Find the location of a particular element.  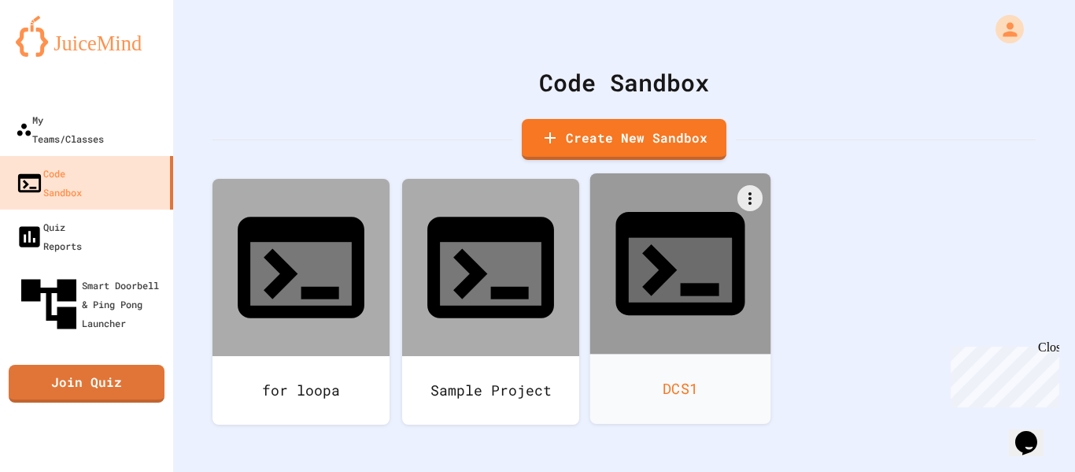

div: for loopa is located at coordinates (301, 390).